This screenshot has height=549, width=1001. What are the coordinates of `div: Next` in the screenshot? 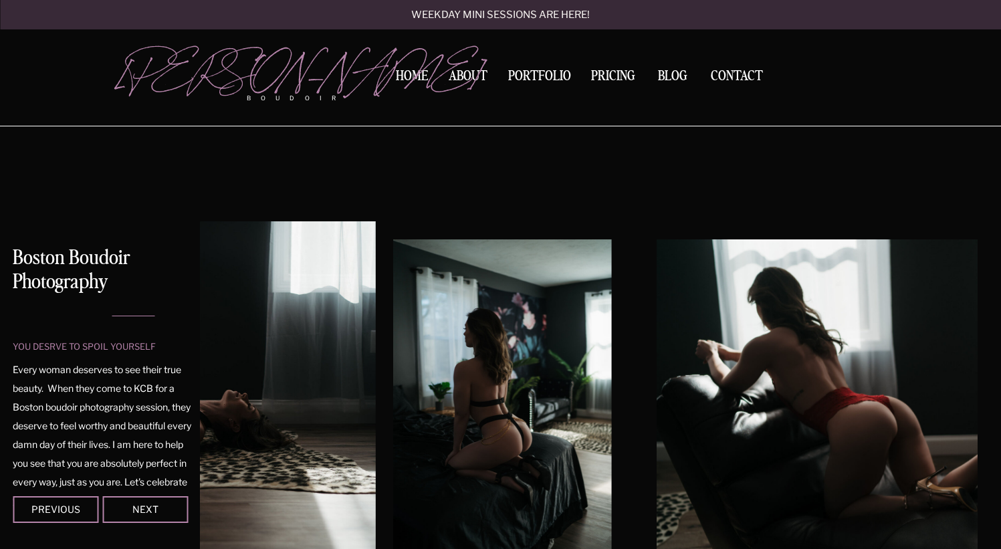 It's located at (145, 509).